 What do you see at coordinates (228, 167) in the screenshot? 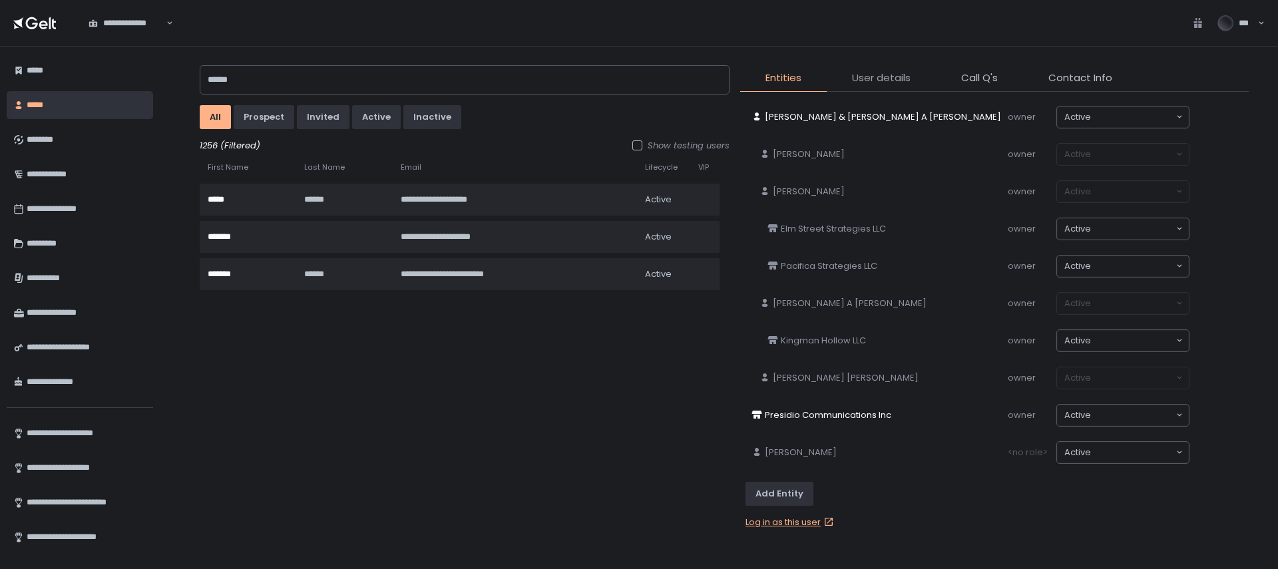
I see `span: First Name` at bounding box center [228, 167].